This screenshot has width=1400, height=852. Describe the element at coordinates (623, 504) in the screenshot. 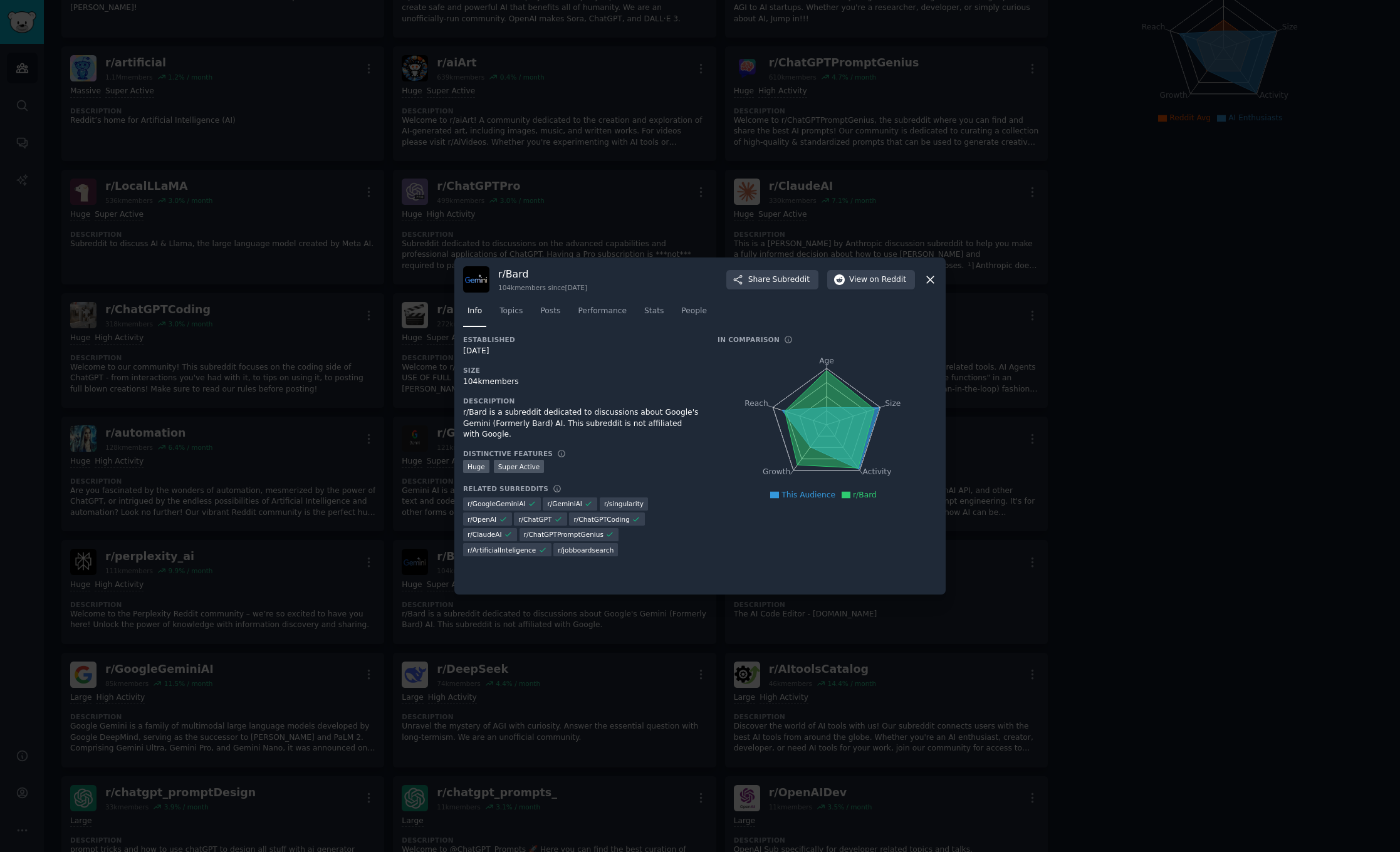

I see `span: r/ singularity` at that location.